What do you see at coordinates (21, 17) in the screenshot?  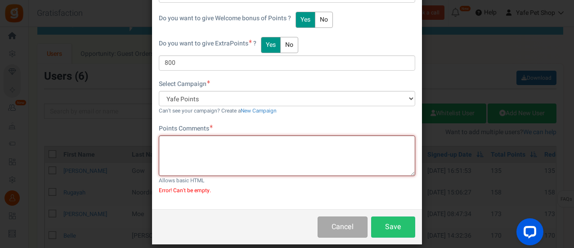 I see `button: Open LiveChat chat widget` at bounding box center [21, 17].